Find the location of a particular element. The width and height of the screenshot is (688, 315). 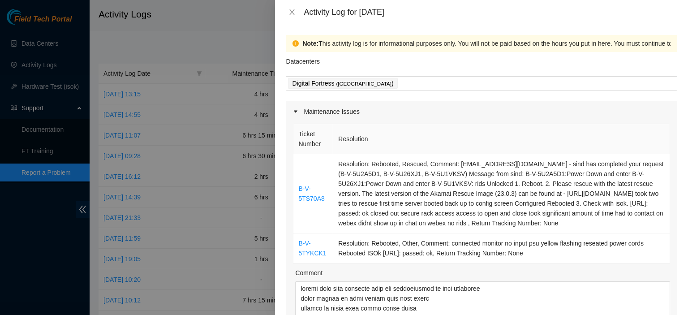

p: Digital Fortress ) is located at coordinates (343, 83).